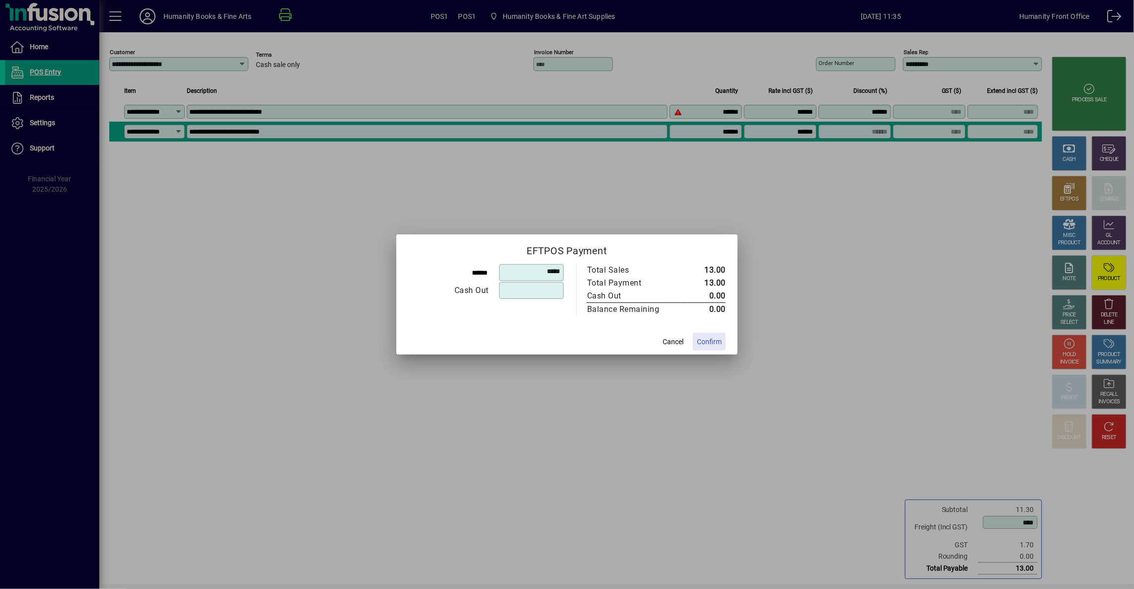 The width and height of the screenshot is (1134, 589). What do you see at coordinates (673, 342) in the screenshot?
I see `button: Cancel` at bounding box center [673, 342].